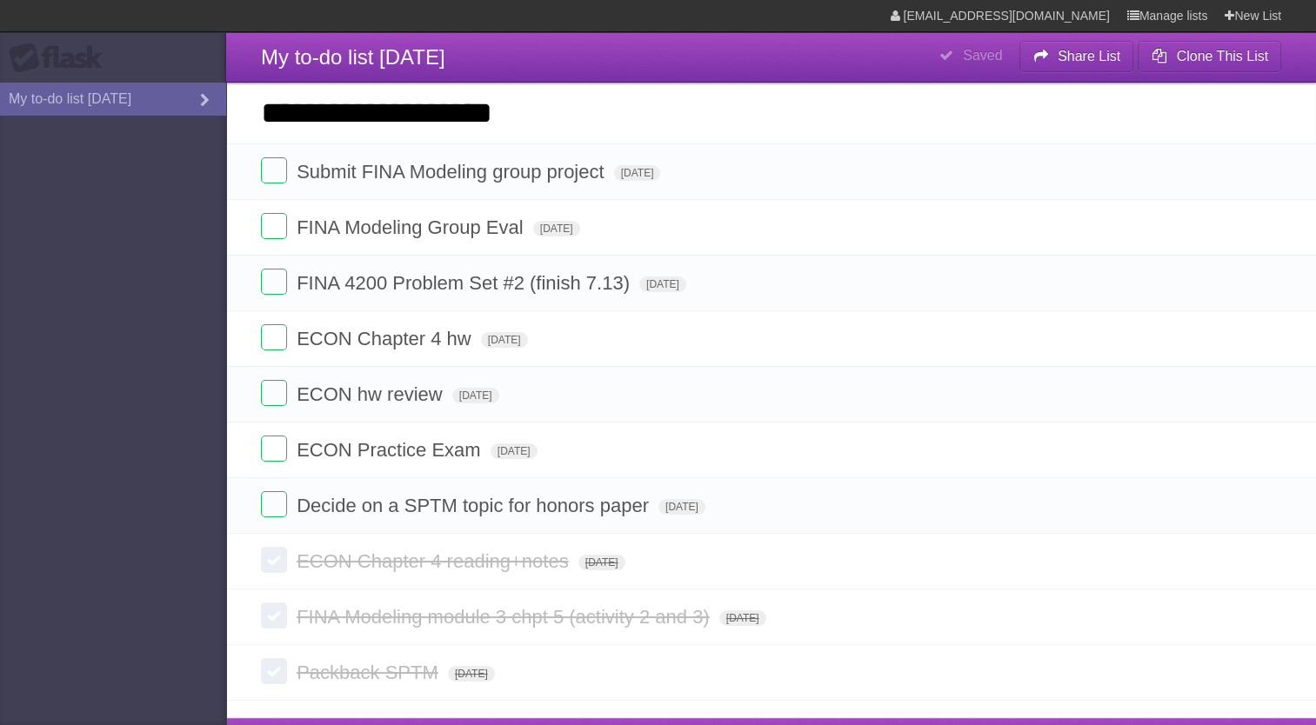 The height and width of the screenshot is (725, 1316). Describe the element at coordinates (1222, 56) in the screenshot. I see `b: Clone This List` at that location.